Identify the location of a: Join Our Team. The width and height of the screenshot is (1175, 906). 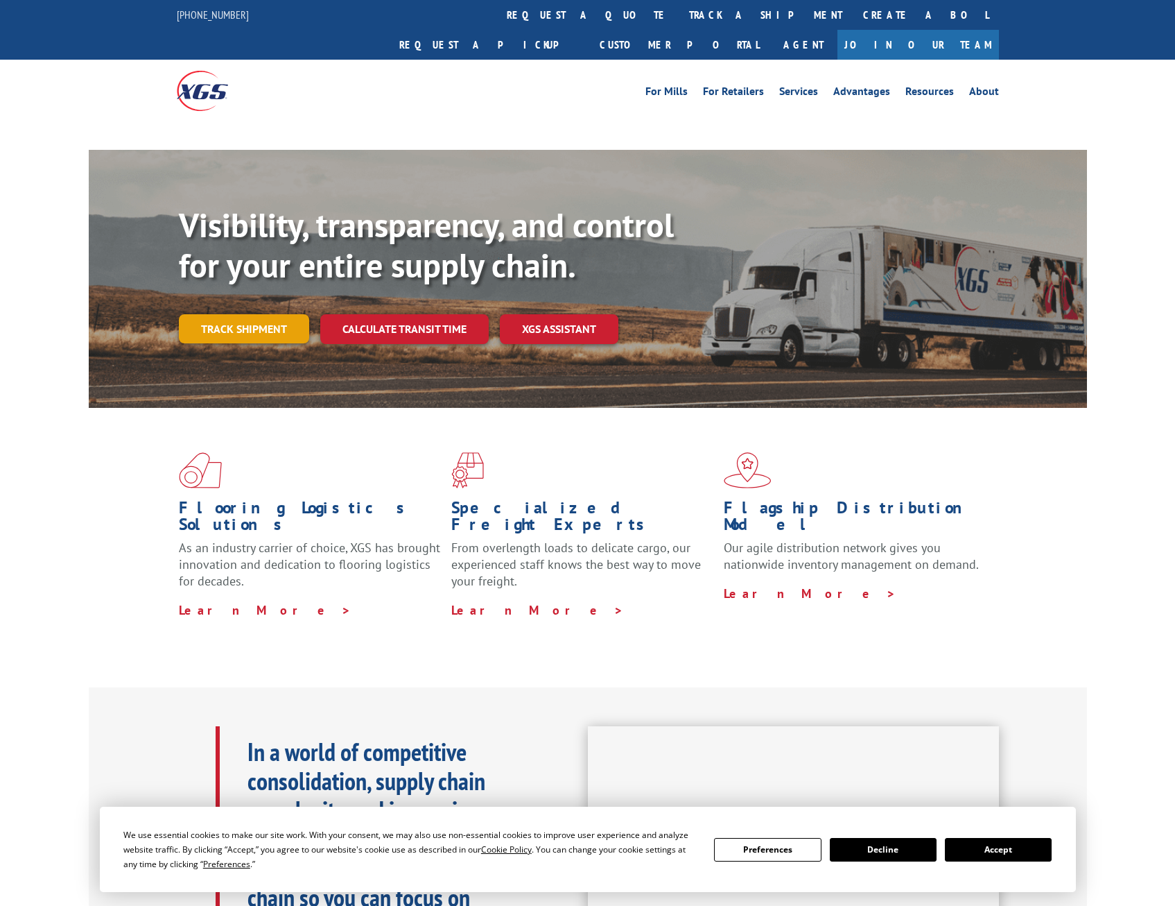
(918, 44).